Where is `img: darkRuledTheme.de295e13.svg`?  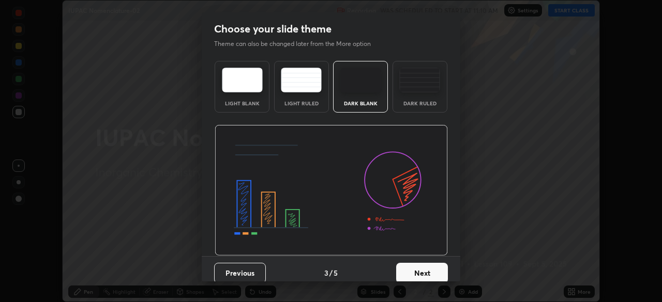
img: darkRuledTheme.de295e13.svg is located at coordinates (419, 80).